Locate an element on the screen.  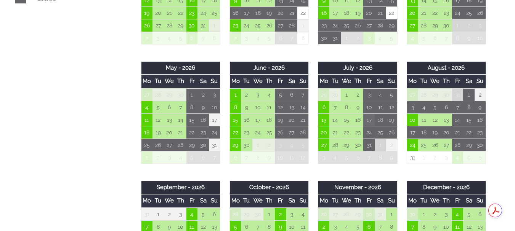
th: Th is located at coordinates (358, 81).